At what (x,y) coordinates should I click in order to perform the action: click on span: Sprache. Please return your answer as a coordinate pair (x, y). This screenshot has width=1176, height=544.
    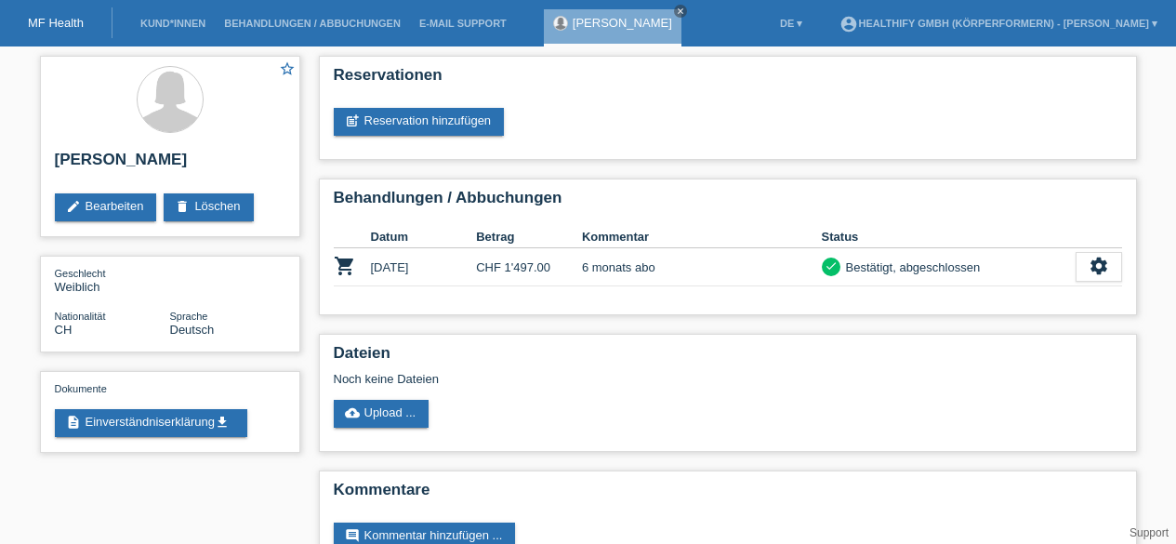
    Looking at the image, I should click on (189, 316).